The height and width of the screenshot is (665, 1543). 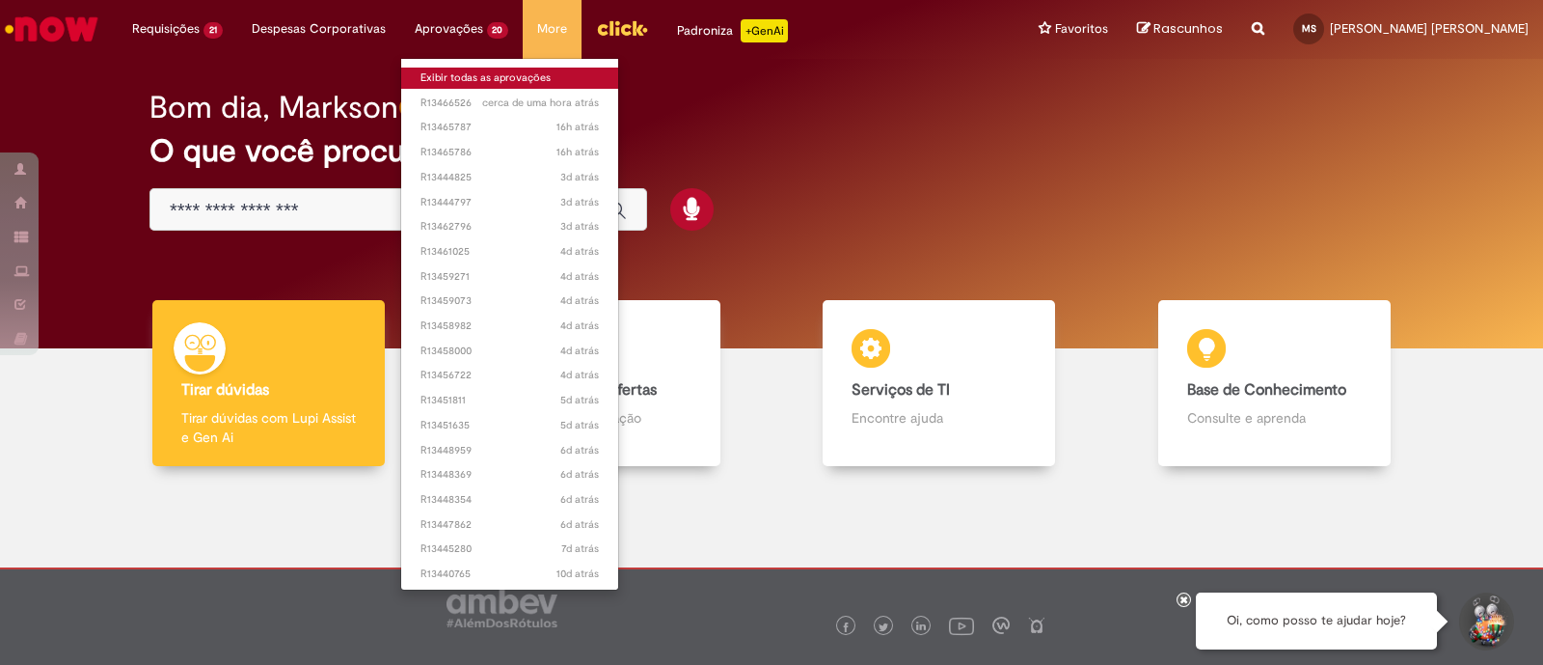 I want to click on p: +GenAi, so click(x=764, y=31).